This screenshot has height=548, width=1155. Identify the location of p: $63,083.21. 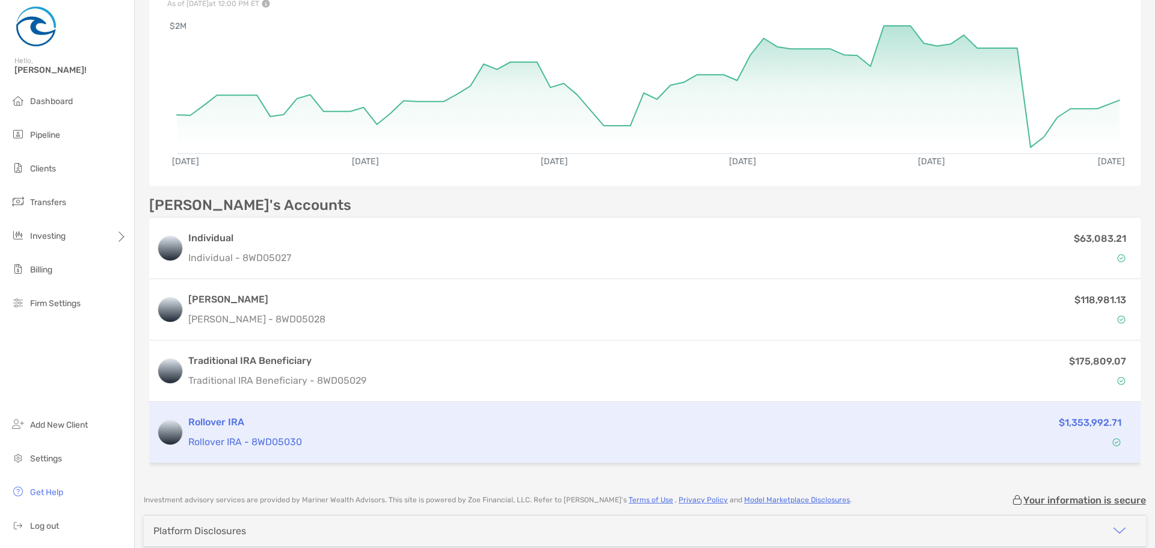
(1100, 238).